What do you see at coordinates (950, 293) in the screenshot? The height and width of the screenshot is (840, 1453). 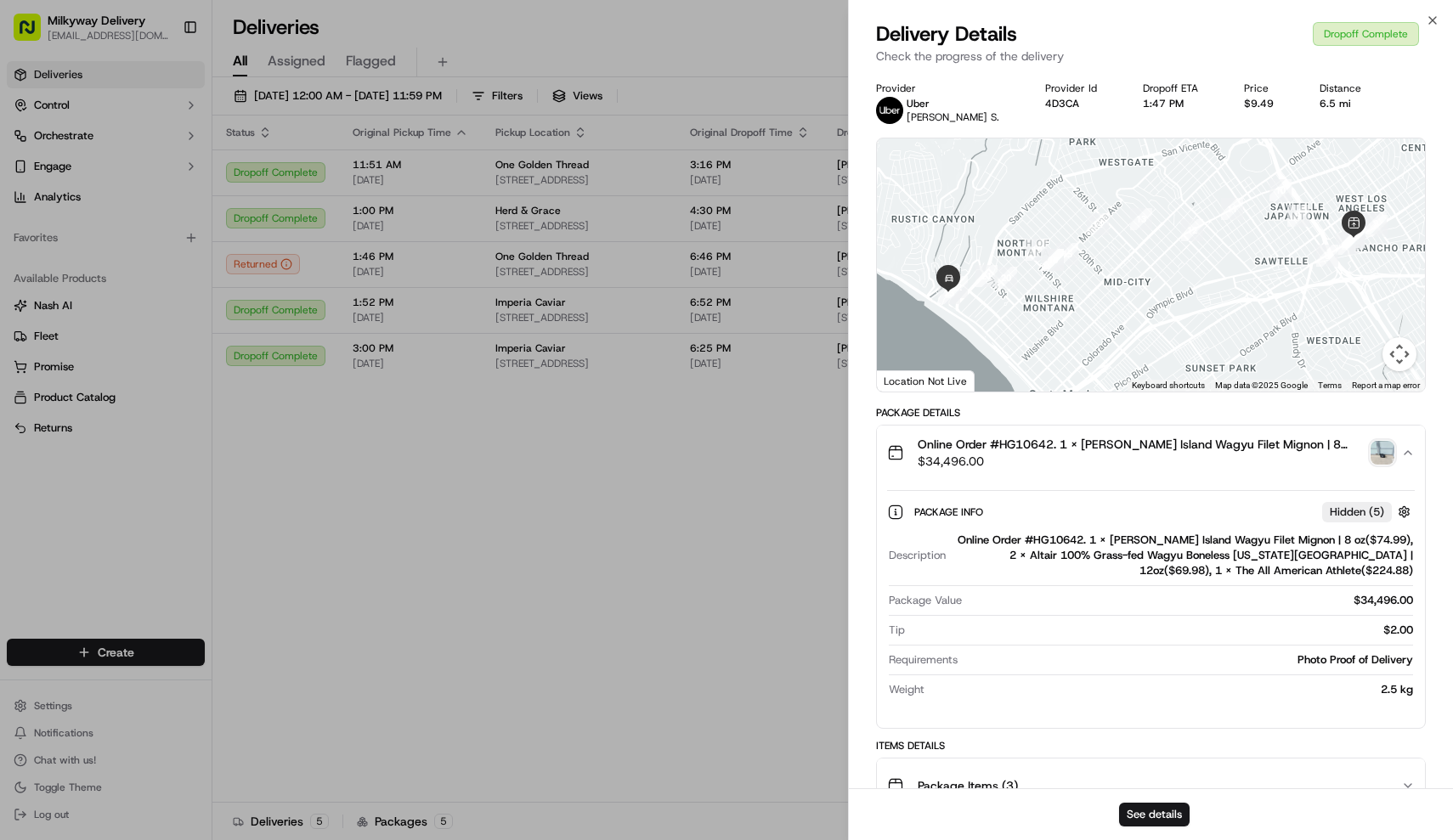 I see `div: 23` at bounding box center [950, 293].